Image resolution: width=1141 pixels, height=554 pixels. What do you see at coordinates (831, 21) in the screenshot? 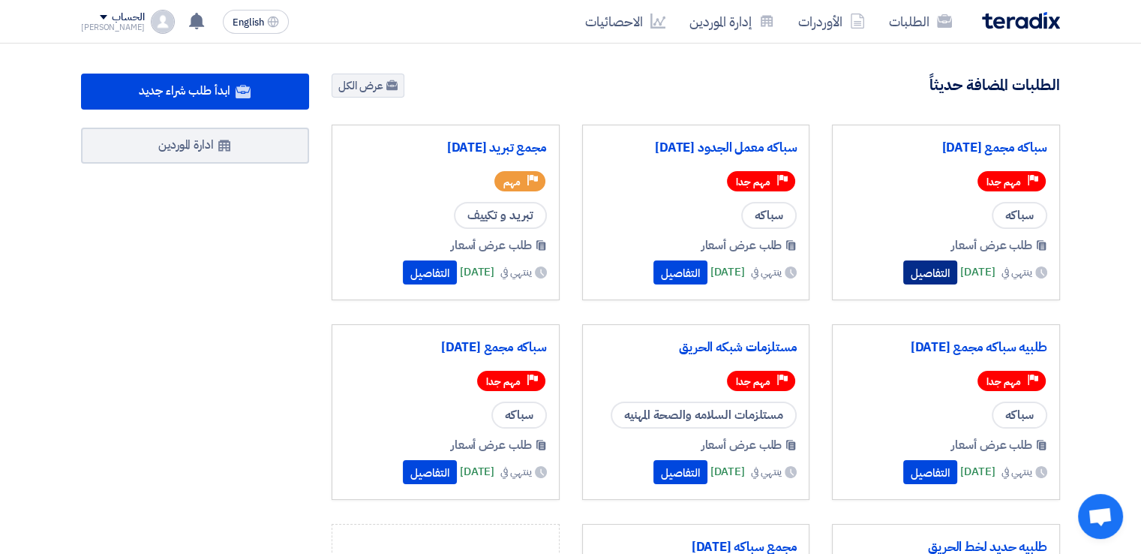
I see `a: الأوردرات` at bounding box center [831, 21].